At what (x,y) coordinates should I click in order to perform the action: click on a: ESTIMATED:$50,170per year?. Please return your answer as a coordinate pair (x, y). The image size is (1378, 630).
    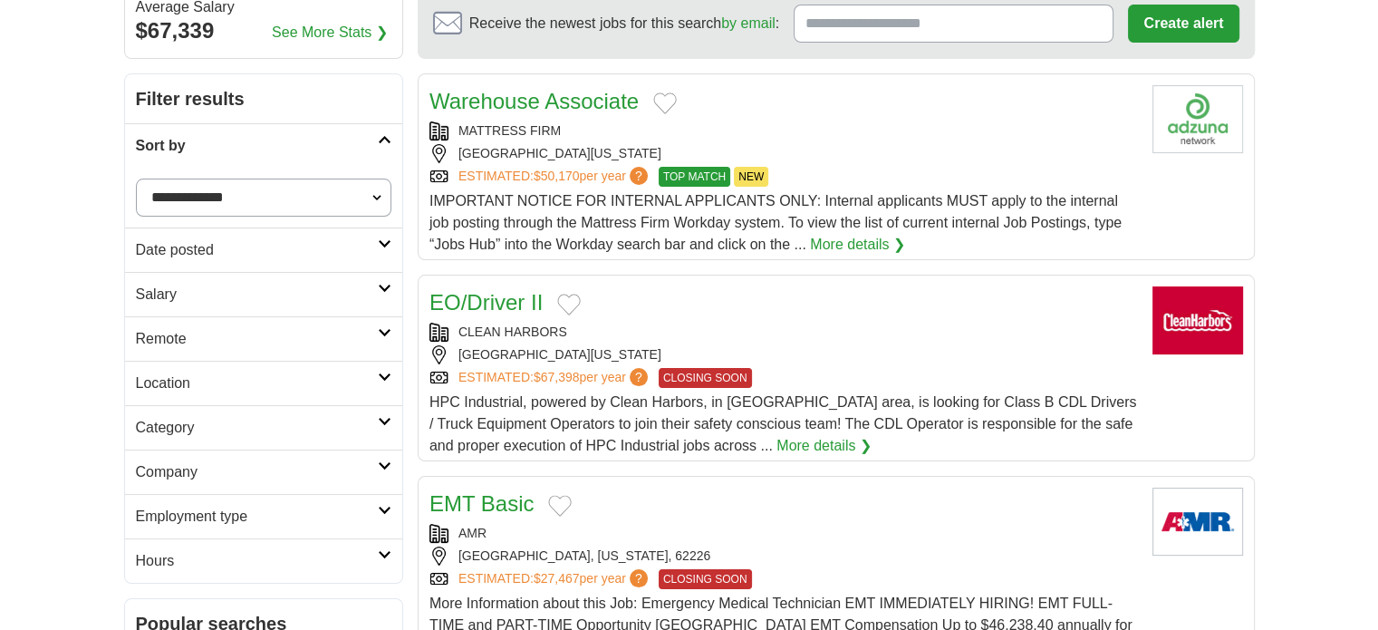
    Looking at the image, I should click on (554, 177).